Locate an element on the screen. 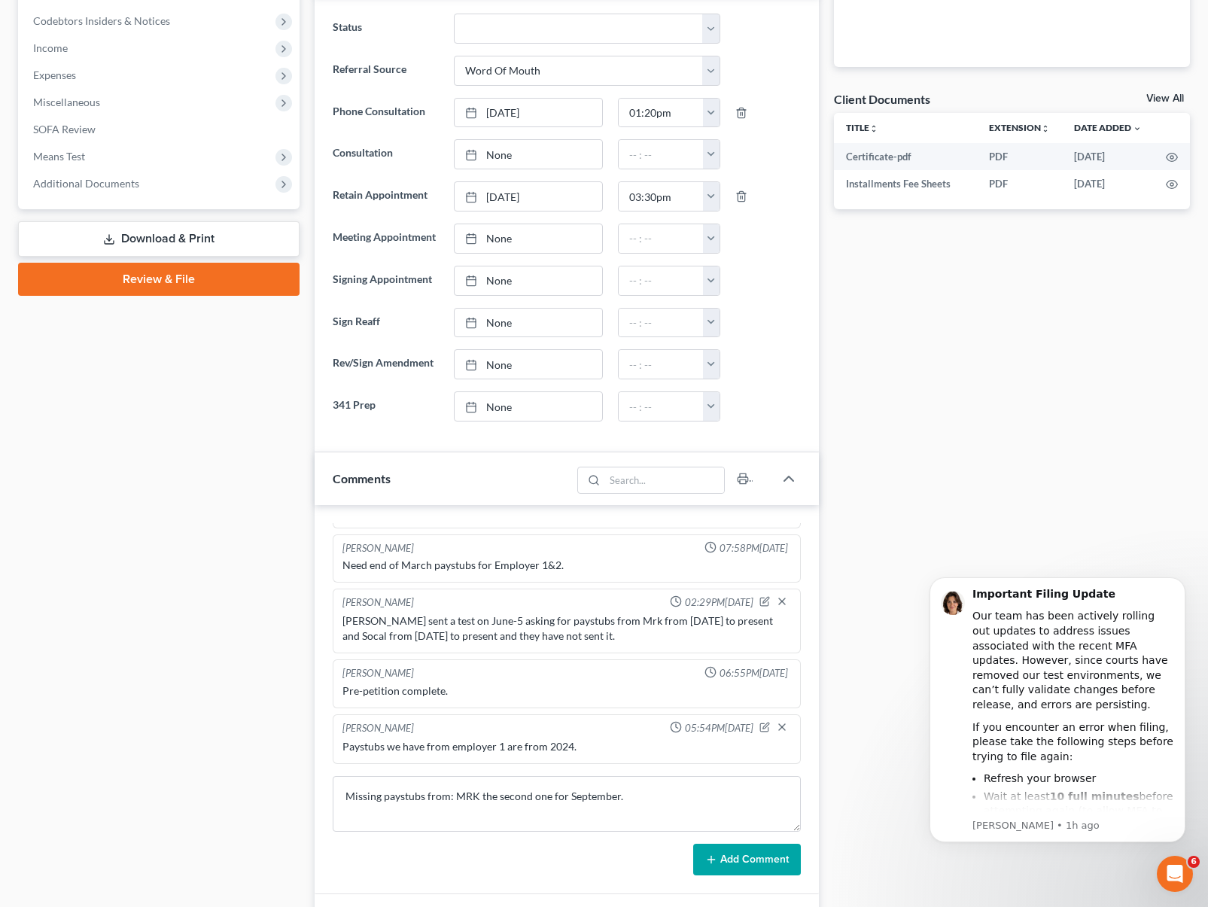 The image size is (1208, 907). p: Message from Emma, sent 1h ago is located at coordinates (166, 267).